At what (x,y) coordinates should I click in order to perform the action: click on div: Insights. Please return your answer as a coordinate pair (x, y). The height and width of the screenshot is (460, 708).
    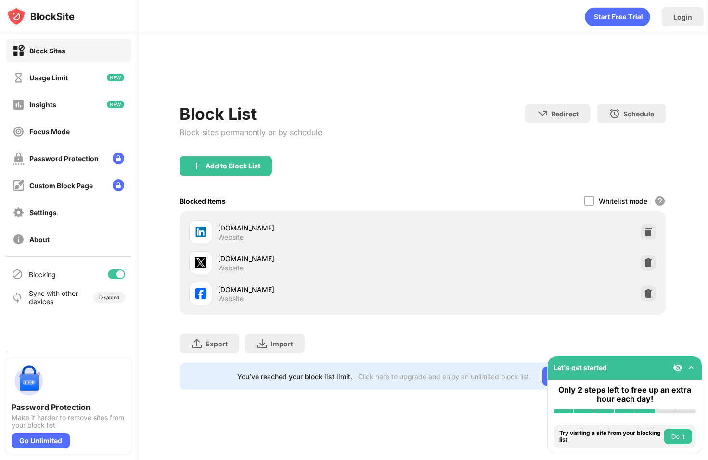
    Looking at the image, I should click on (43, 104).